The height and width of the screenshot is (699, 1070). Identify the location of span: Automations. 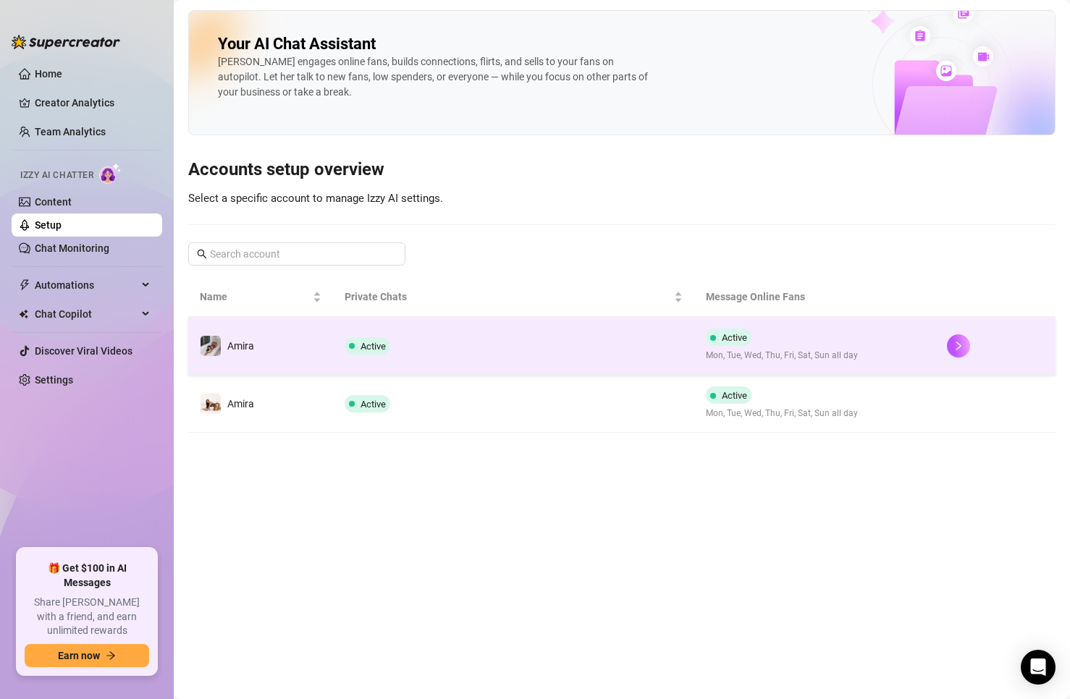
(86, 285).